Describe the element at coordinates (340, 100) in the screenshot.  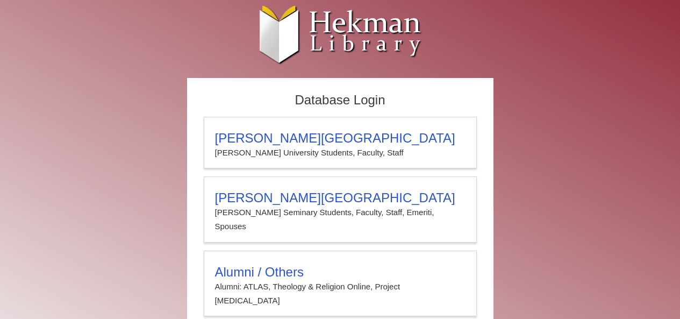
I see `h2: Database Login` at that location.